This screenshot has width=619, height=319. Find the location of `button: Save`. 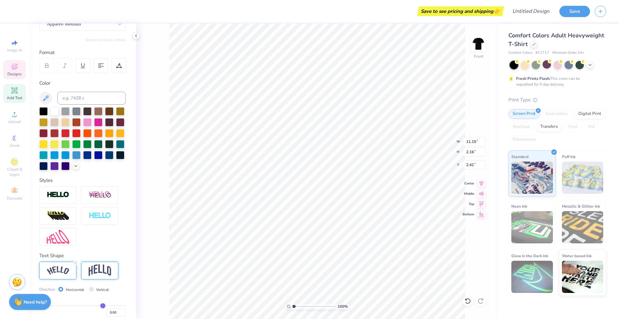

button: Save is located at coordinates (574, 11).